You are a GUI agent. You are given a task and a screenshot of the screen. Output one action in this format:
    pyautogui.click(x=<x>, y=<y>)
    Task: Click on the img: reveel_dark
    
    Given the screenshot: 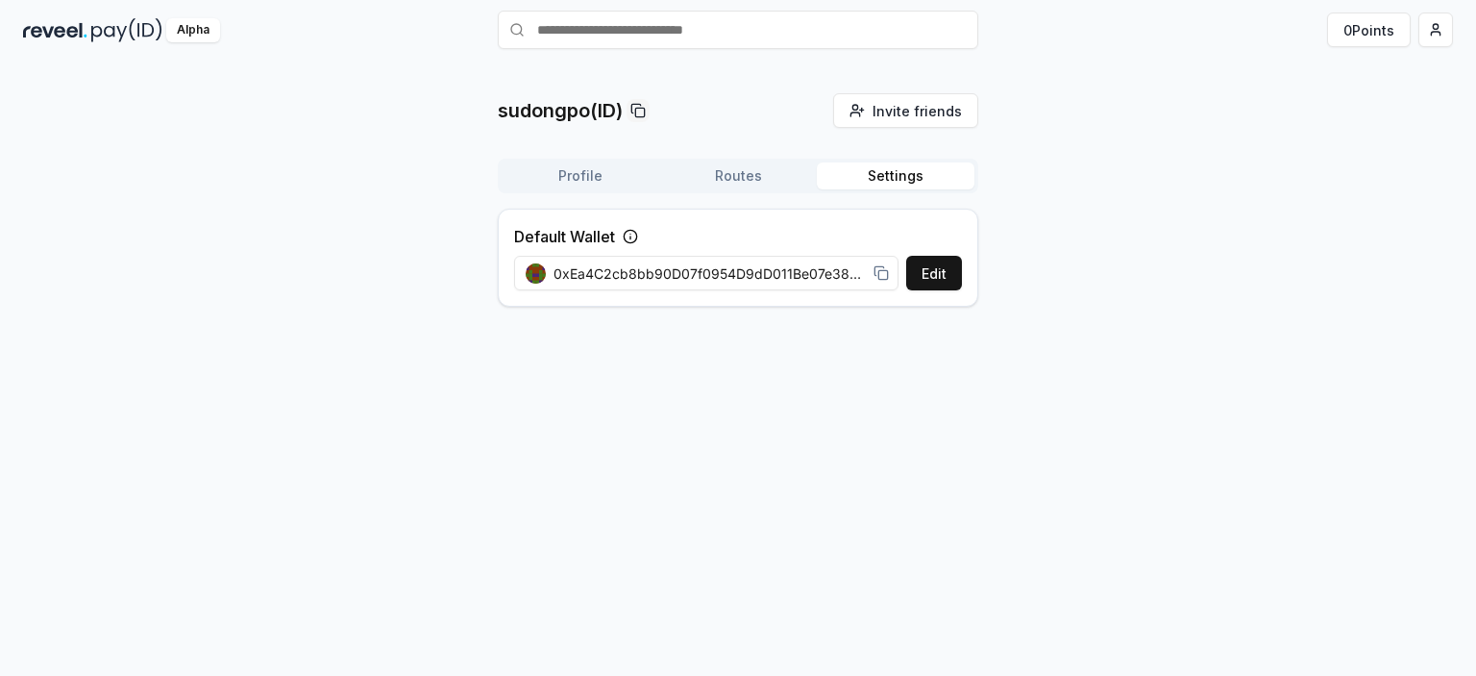 What is the action you would take?
    pyautogui.click(x=55, y=30)
    